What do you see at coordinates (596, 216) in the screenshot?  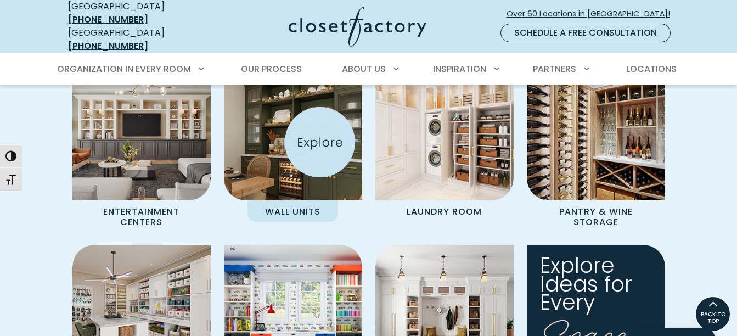 I see `p: Pantry & Wine Storage` at bounding box center [596, 216].